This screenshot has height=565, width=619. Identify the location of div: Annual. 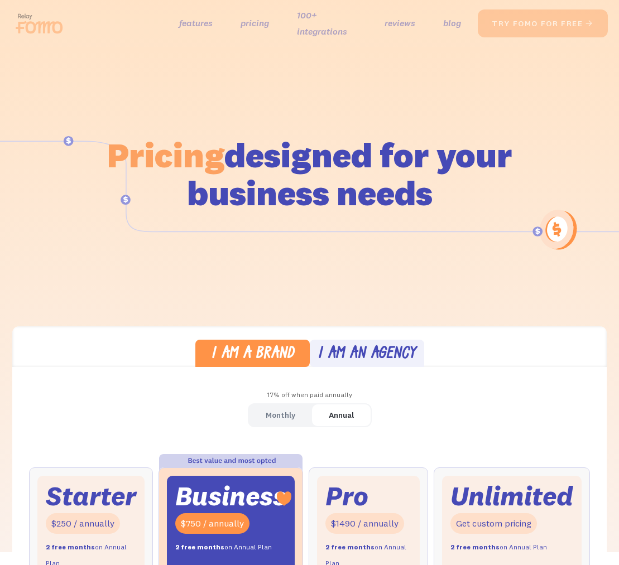
(341, 415).